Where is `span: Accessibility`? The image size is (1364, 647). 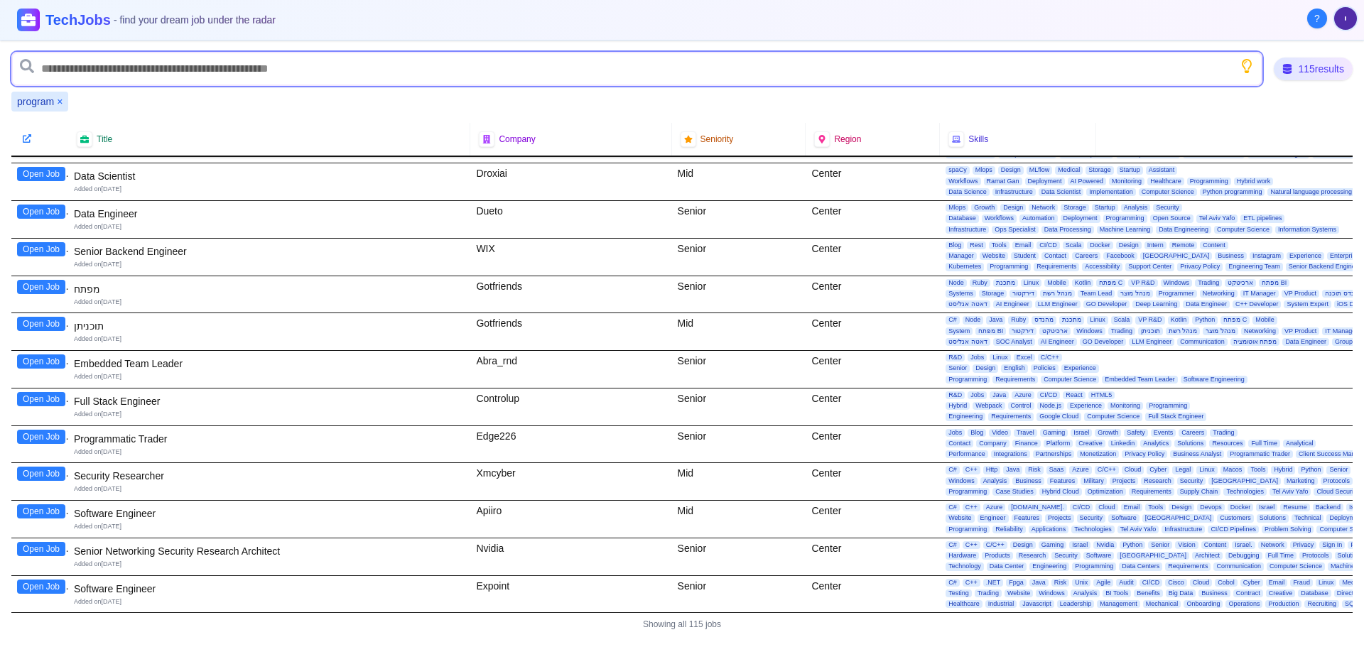
span: Accessibility is located at coordinates (1102, 266).